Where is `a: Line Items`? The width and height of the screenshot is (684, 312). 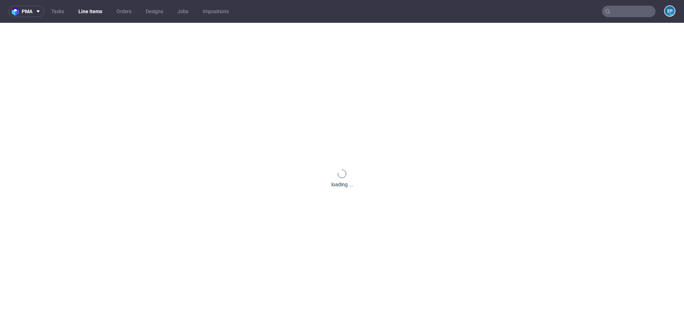
a: Line Items is located at coordinates (90, 11).